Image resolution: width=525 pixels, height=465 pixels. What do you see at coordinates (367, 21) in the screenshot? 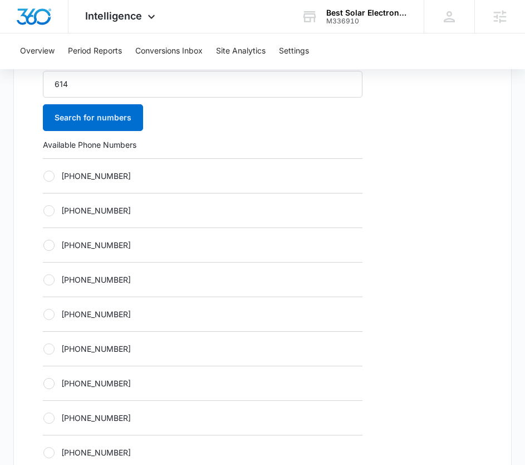
I see `div: account id` at bounding box center [367, 21].